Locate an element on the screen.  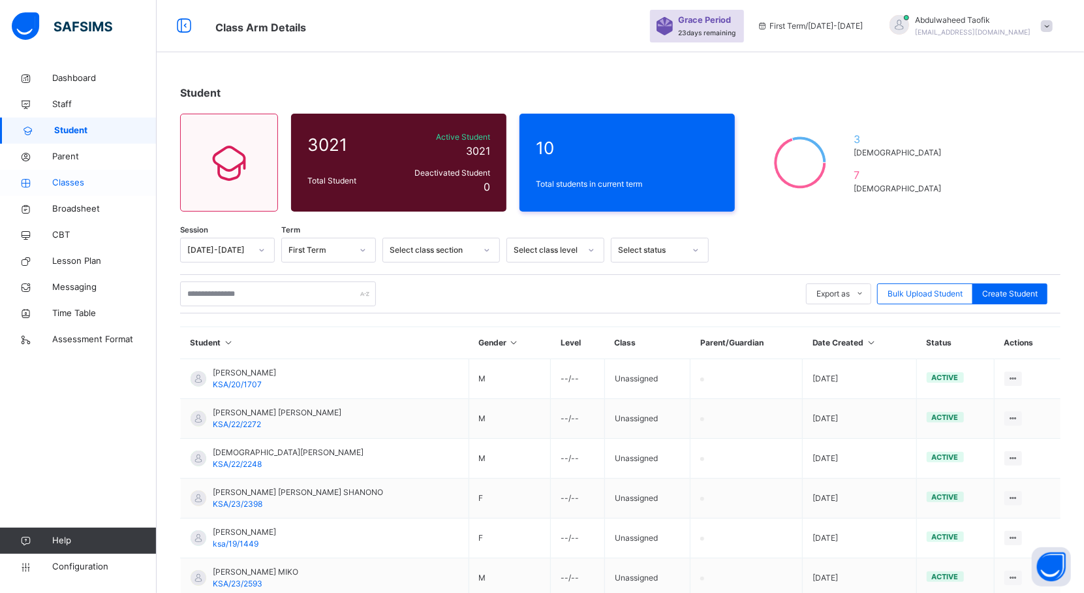
span: Total students in current term is located at coordinates (627, 184).